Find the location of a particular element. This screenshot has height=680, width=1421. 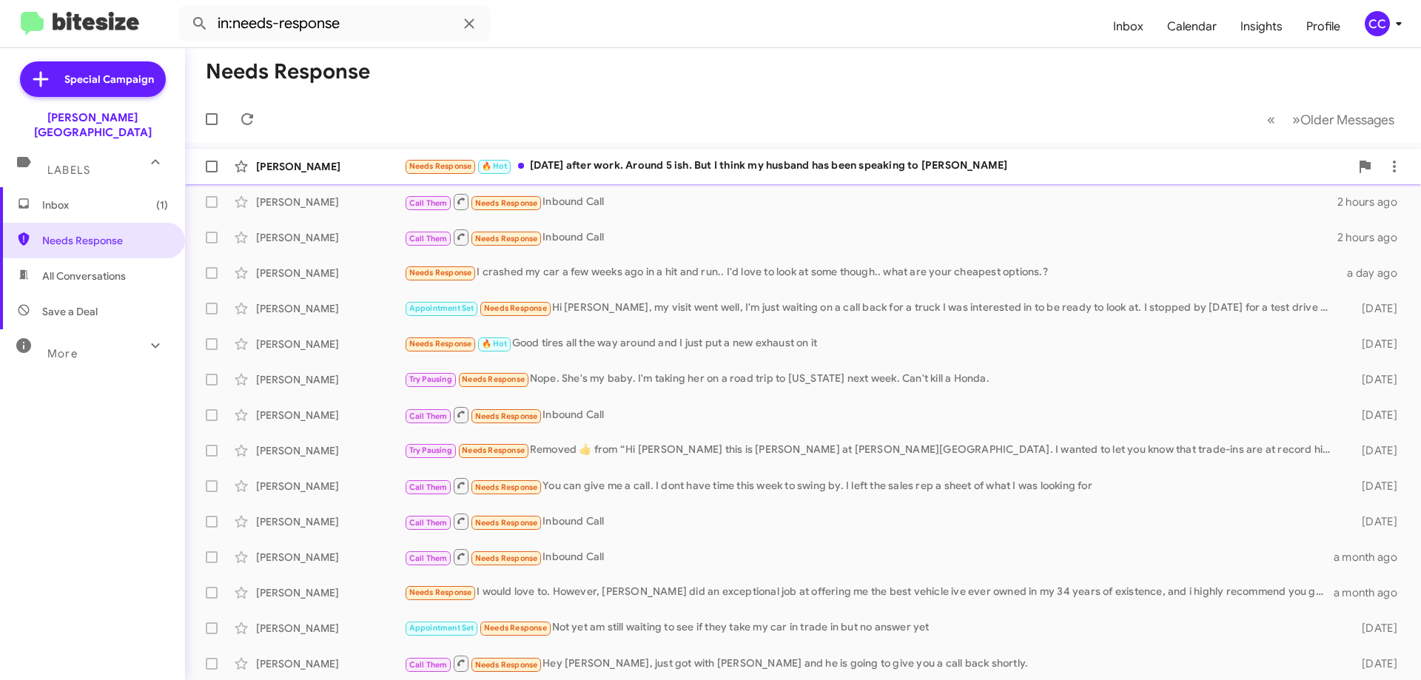

a: Inbox is located at coordinates (1128, 27).